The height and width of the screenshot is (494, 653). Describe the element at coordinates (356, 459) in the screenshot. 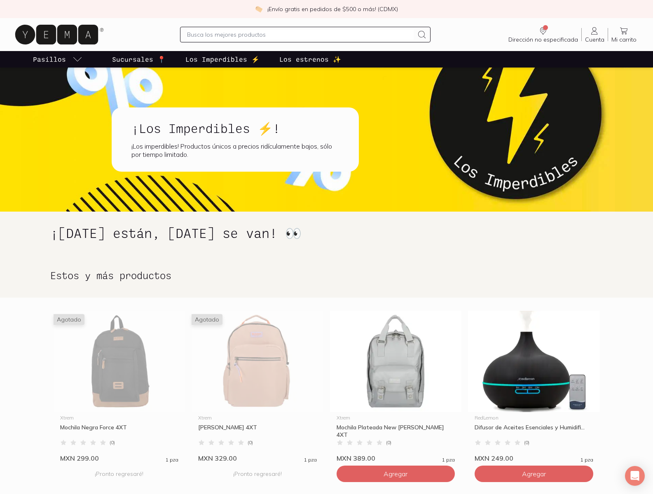

I see `span: MXN 389.00` at that location.